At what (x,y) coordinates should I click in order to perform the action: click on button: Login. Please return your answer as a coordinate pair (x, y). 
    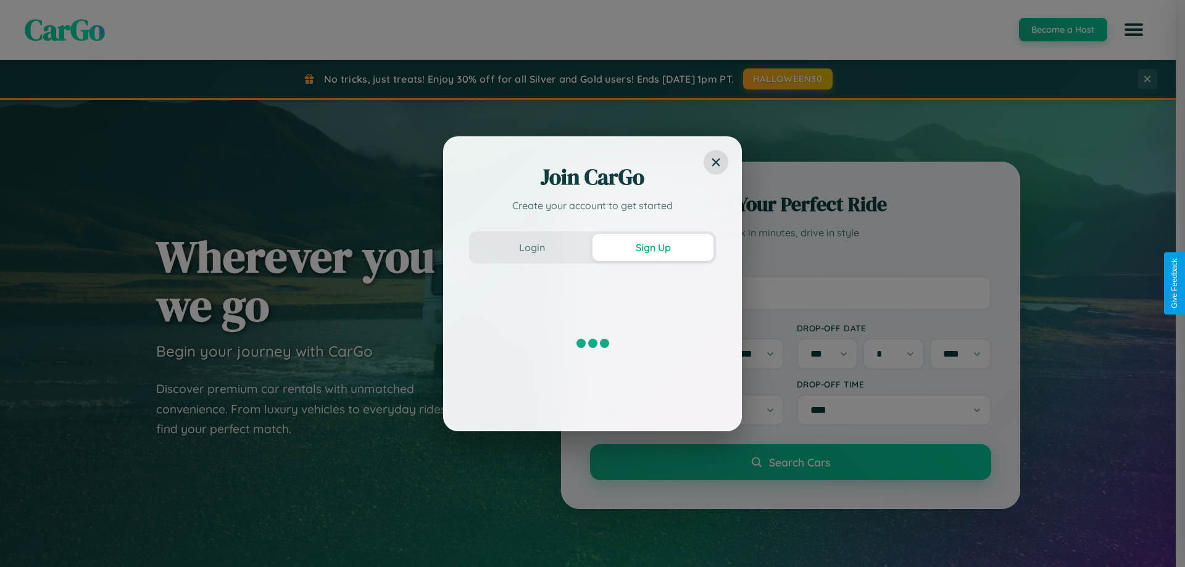
    Looking at the image, I should click on (532, 248).